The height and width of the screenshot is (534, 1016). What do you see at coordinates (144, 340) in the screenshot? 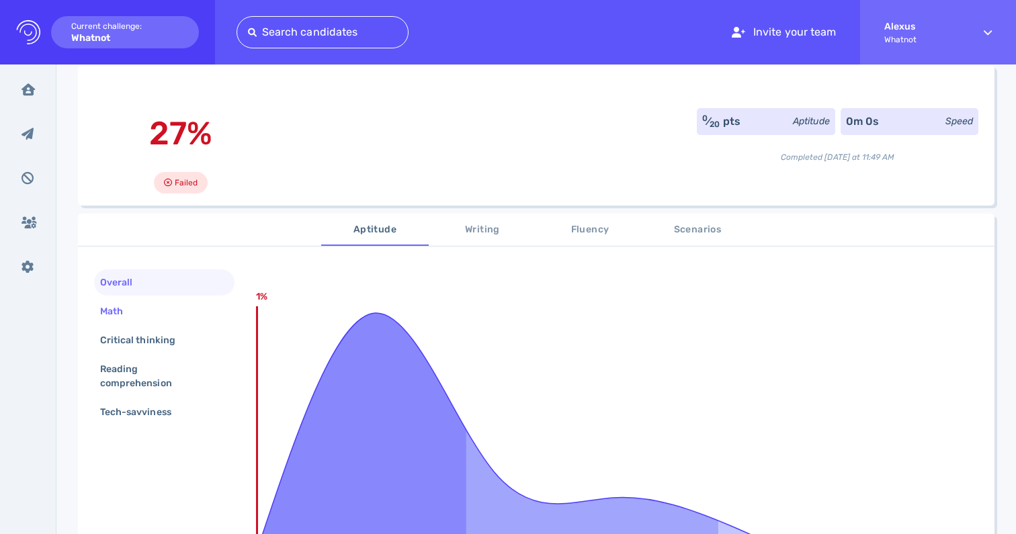
I see `div: Critical thinking` at bounding box center [144, 340].